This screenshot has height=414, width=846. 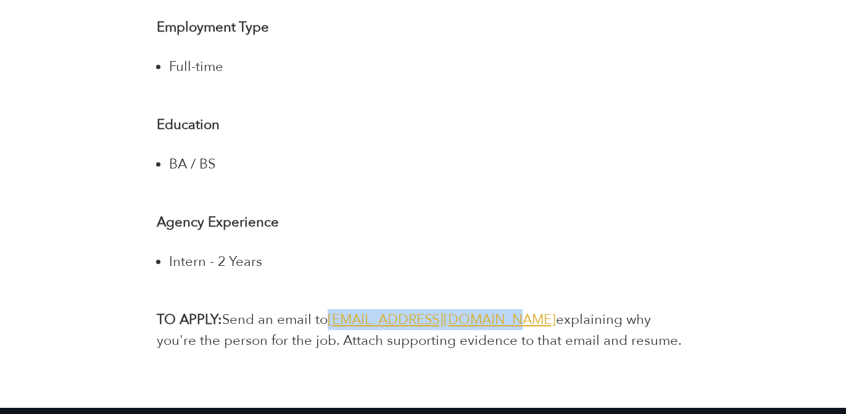 What do you see at coordinates (275, 320) in the screenshot?
I see `span: Send an email to` at bounding box center [275, 320].